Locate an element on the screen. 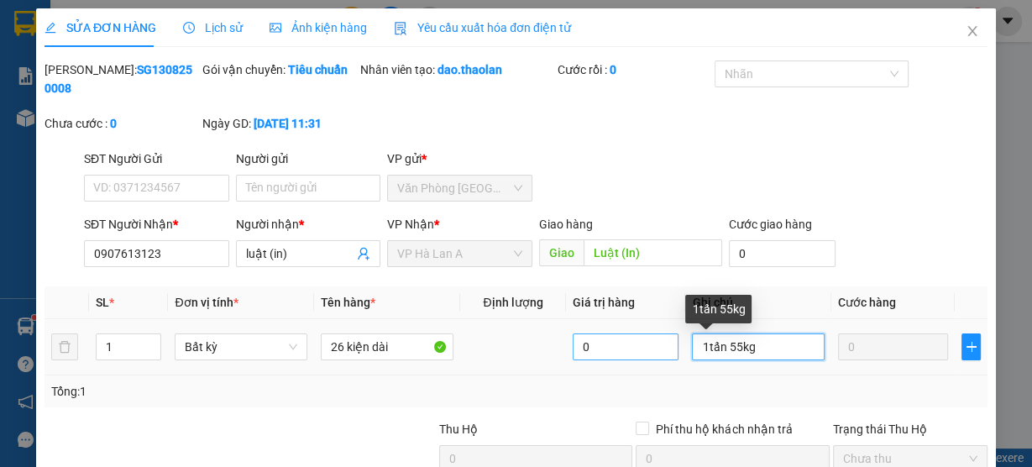 This screenshot has width=1032, height=467. span: SL is located at coordinates (102, 302).